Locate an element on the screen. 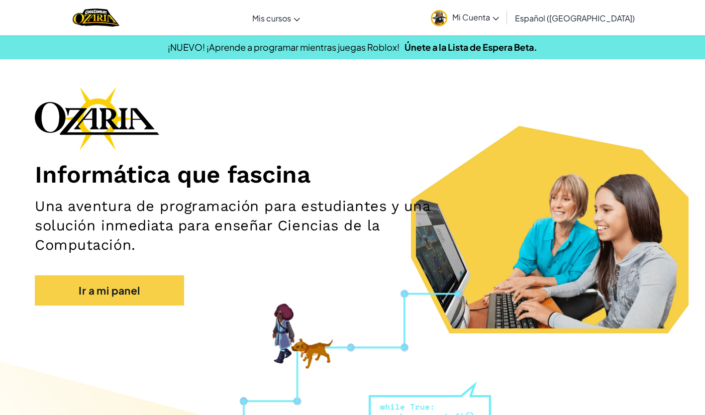  img: Ozaria branding logo is located at coordinates (97, 118).